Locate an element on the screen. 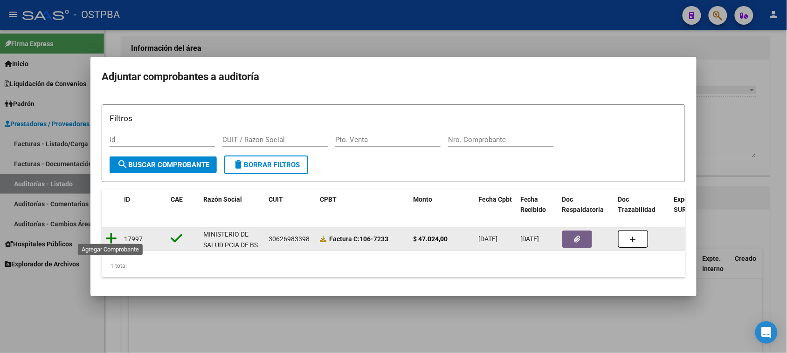  span: 30626983398 is located at coordinates (289, 239).